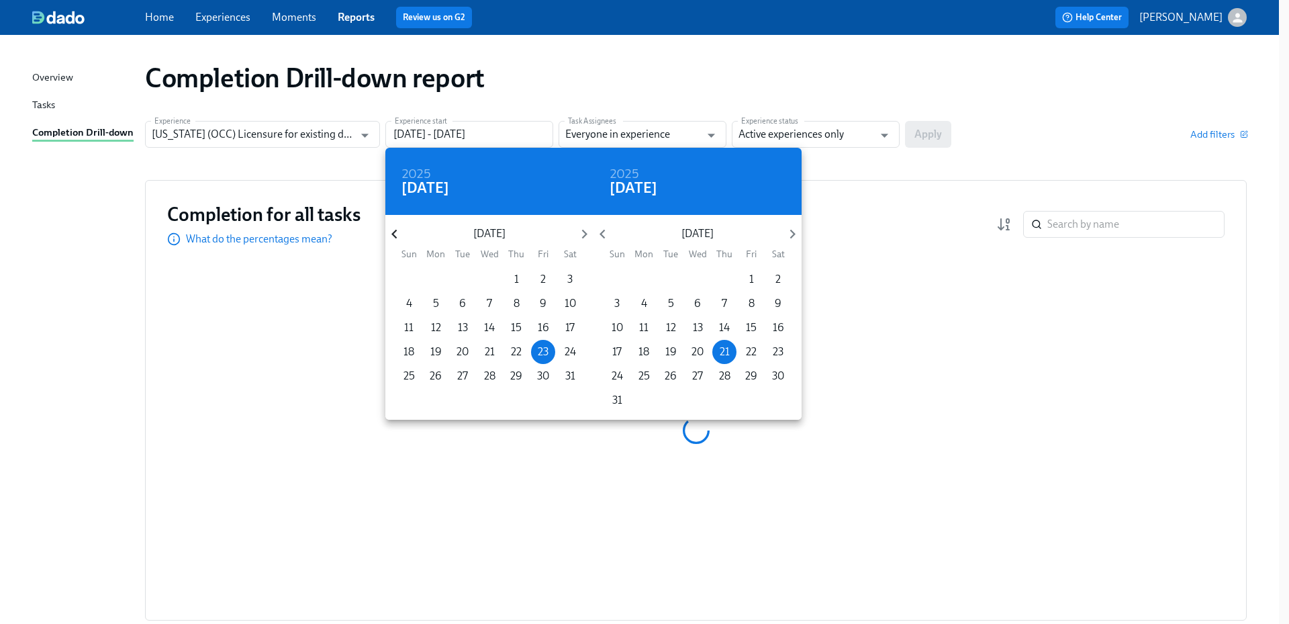  I want to click on span: Wed, so click(697, 254).